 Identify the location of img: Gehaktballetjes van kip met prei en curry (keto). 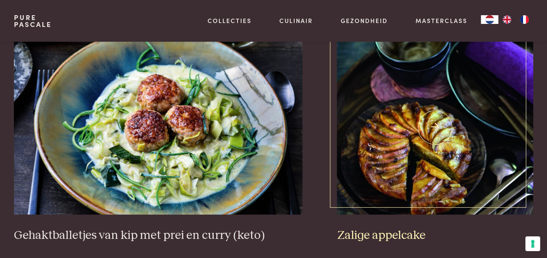
(158, 128).